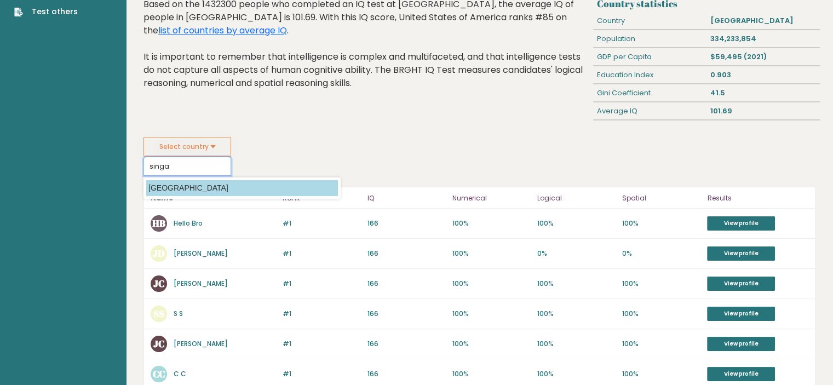 The image size is (833, 385). What do you see at coordinates (650, 39) in the screenshot?
I see `div: Population` at bounding box center [650, 39].